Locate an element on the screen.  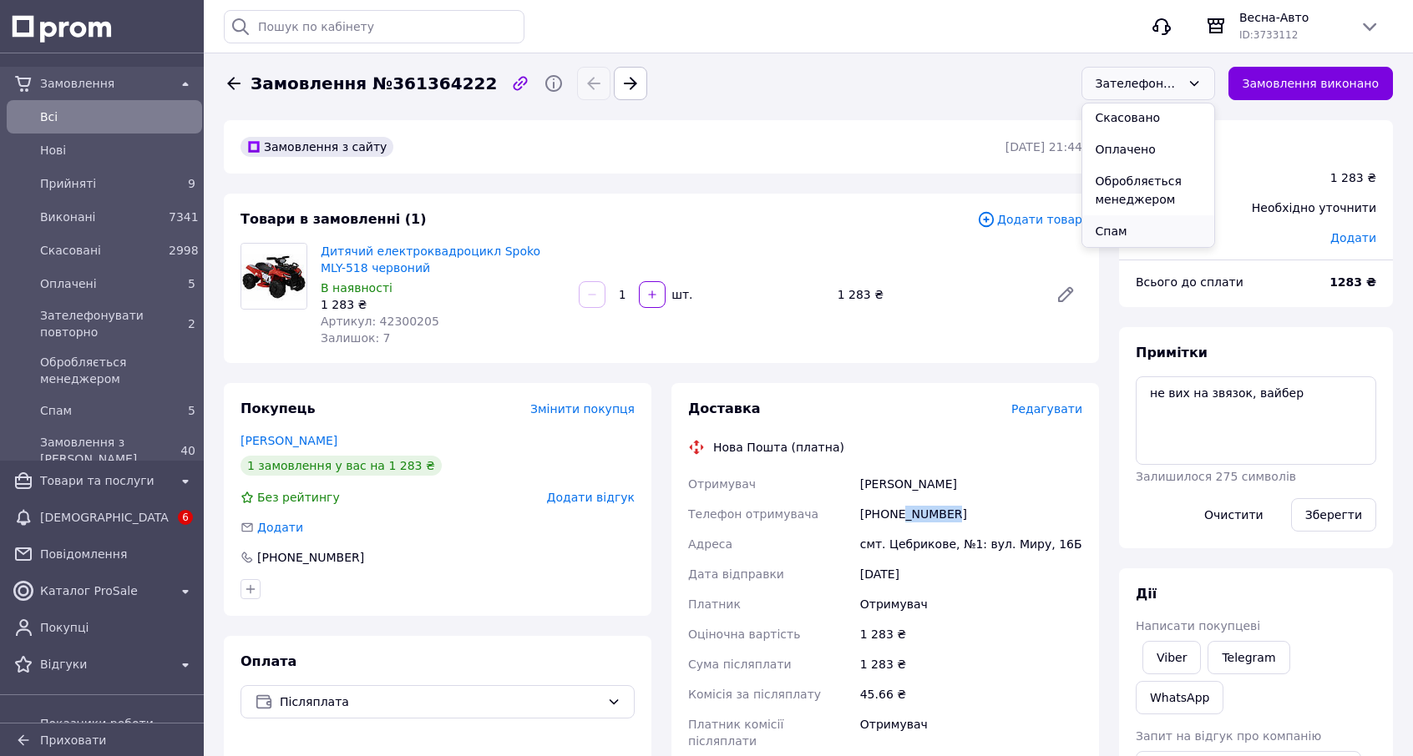
span: Залишок: 7 is located at coordinates (356, 338).